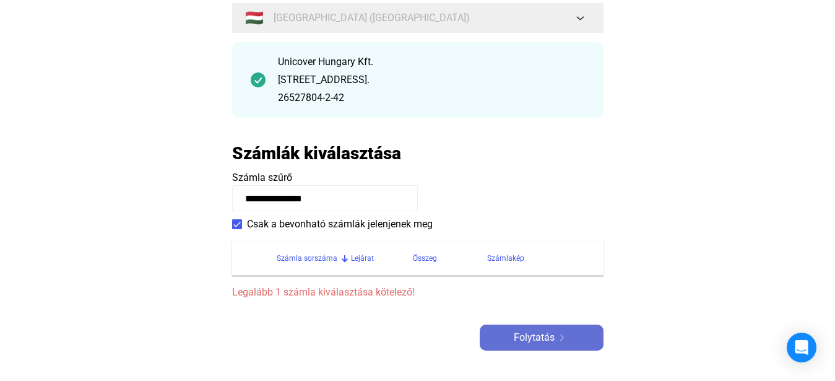 This screenshot has height=381, width=835. Describe the element at coordinates (316, 153) in the screenshot. I see `h2: Számlák kiválasztása` at that location.